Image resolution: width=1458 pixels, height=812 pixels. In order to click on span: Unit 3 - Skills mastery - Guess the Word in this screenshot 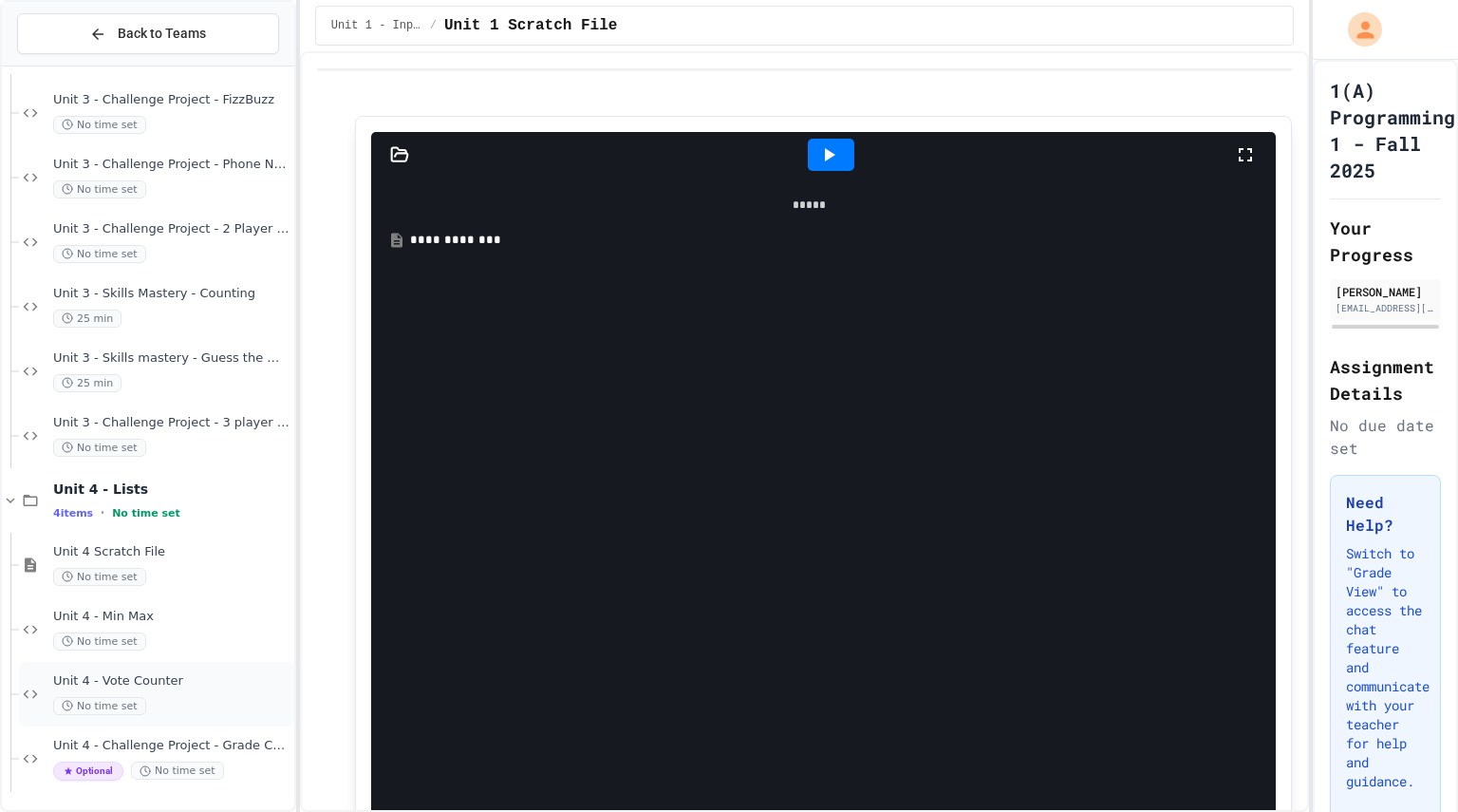, I will do `click(172, 357)`.